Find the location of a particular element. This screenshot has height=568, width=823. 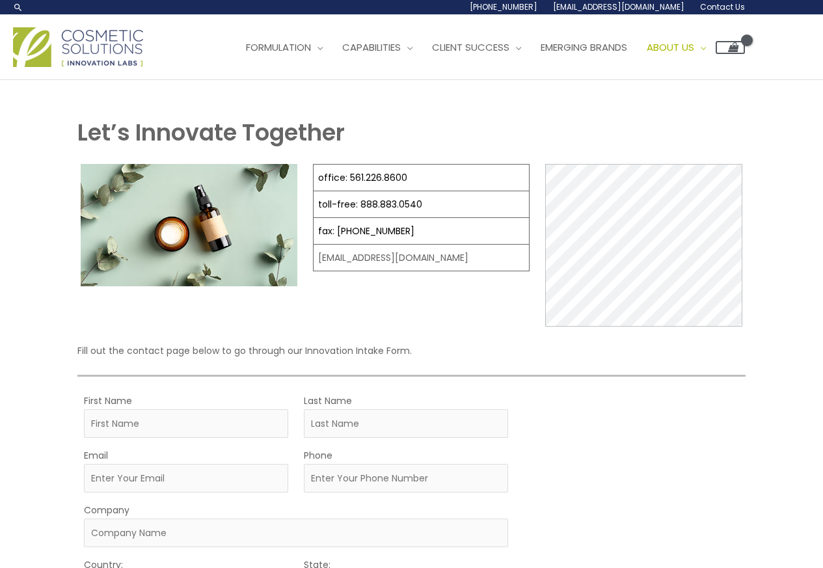

a: Emerging Brands is located at coordinates (584, 47).